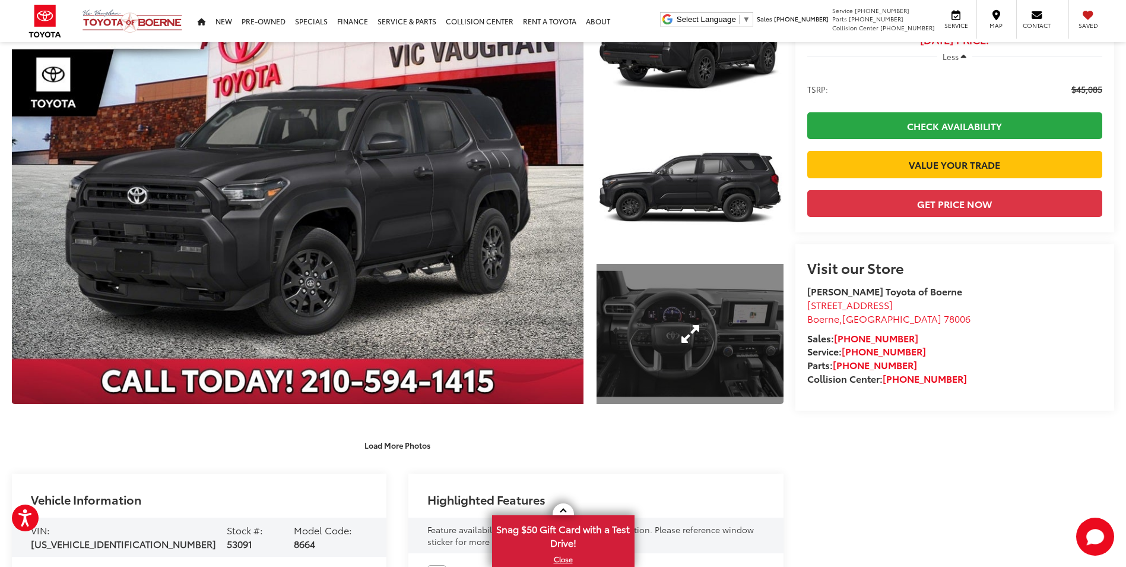 The height and width of the screenshot is (567, 1126). What do you see at coordinates (305, 543) in the screenshot?
I see `span: 8664` at bounding box center [305, 543].